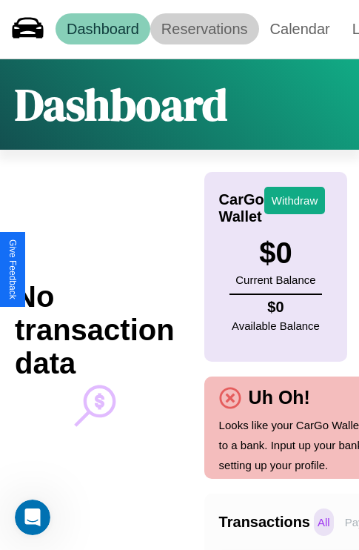 The image size is (359, 550). Describe the element at coordinates (121, 104) in the screenshot. I see `h1: Dashboard` at that location.